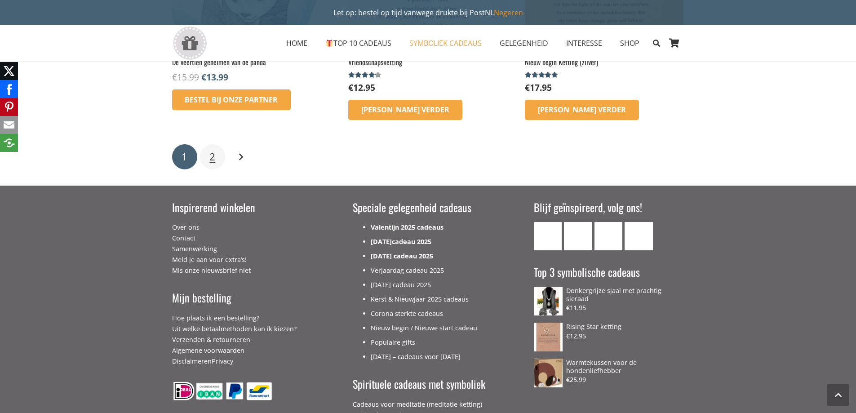 Image resolution: width=856 pixels, height=413 pixels. What do you see at coordinates (584, 43) in the screenshot?
I see `span: INTERESSE` at bounding box center [584, 43].